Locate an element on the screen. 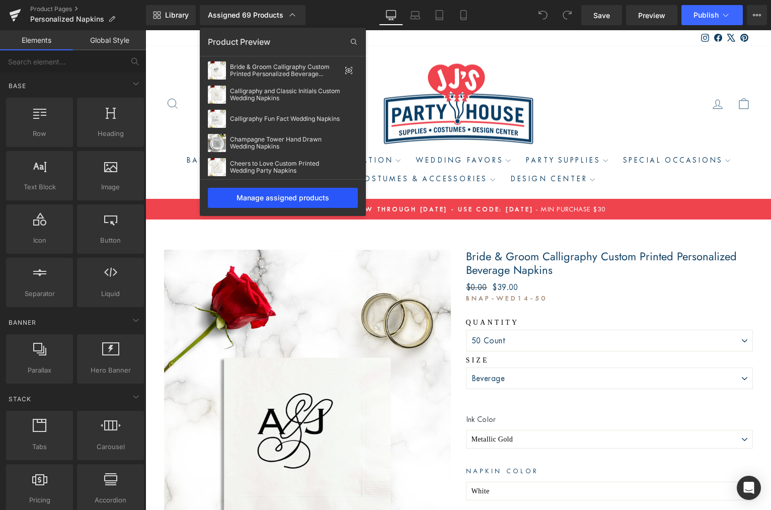 The height and width of the screenshot is (510, 771). span: Text Block is located at coordinates (39, 187).